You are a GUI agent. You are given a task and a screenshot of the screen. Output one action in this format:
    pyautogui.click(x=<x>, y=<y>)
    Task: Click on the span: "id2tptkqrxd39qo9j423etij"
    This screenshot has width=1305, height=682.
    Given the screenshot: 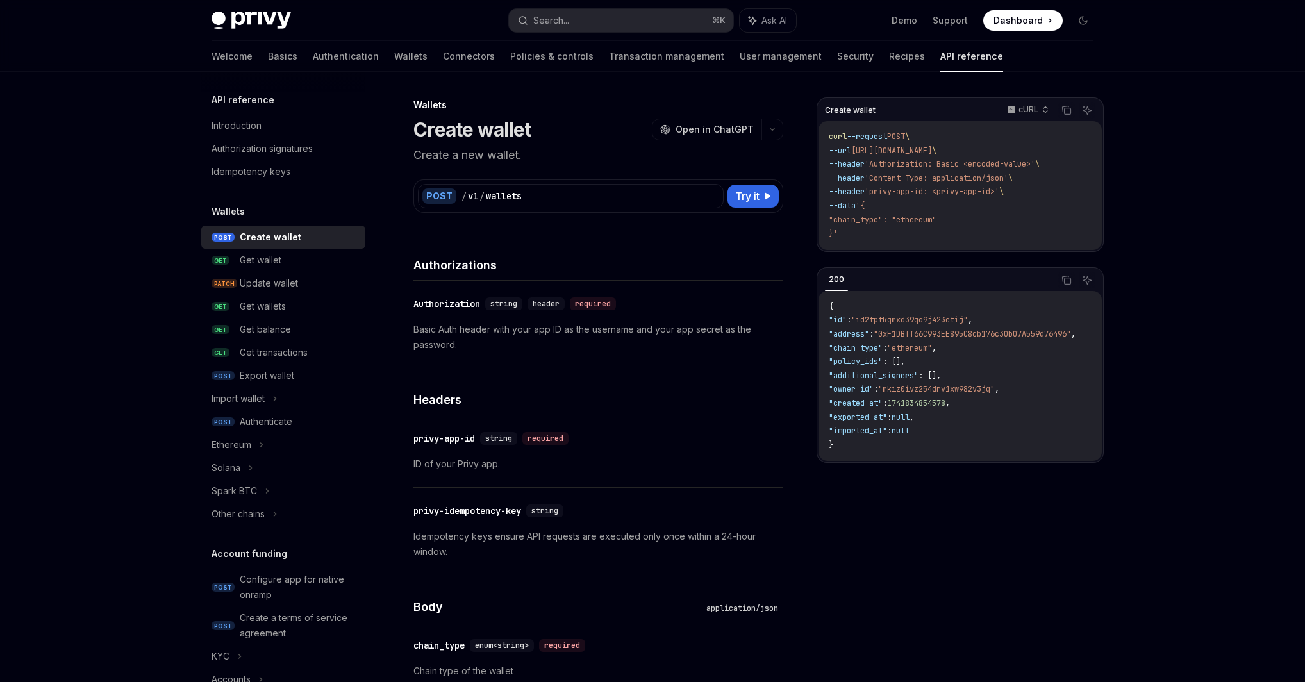 What is the action you would take?
    pyautogui.click(x=910, y=320)
    